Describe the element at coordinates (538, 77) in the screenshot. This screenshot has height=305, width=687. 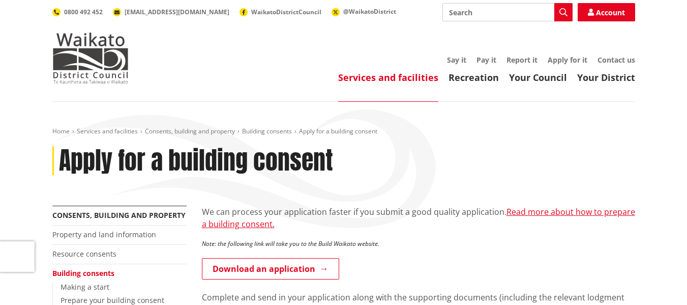
I see `a: Your Council` at that location.